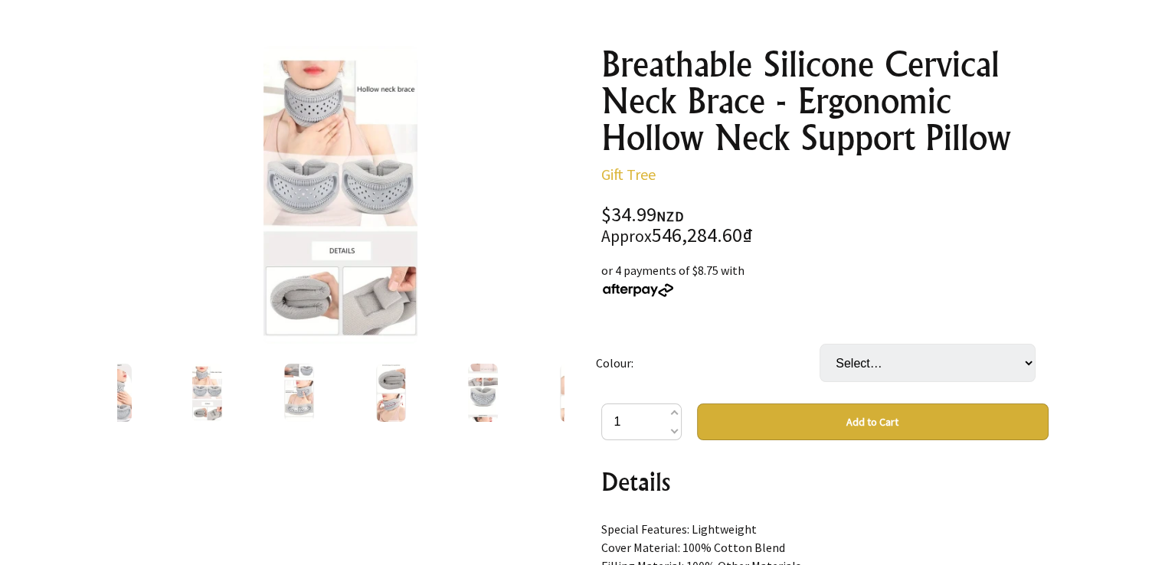 The width and height of the screenshot is (1165, 565). Describe the element at coordinates (872, 422) in the screenshot. I see `button: Add to Cart` at that location.